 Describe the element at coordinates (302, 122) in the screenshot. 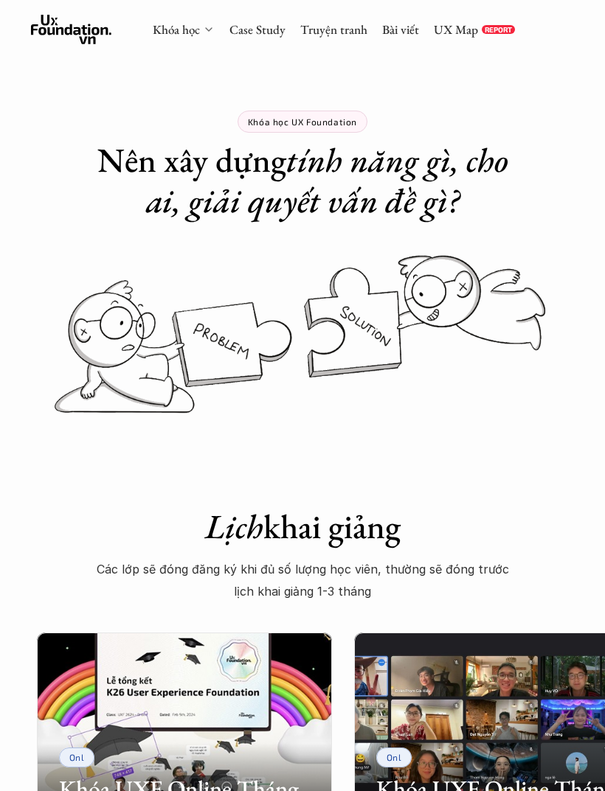

I see `p: Khóa học UX Foundation` at that location.